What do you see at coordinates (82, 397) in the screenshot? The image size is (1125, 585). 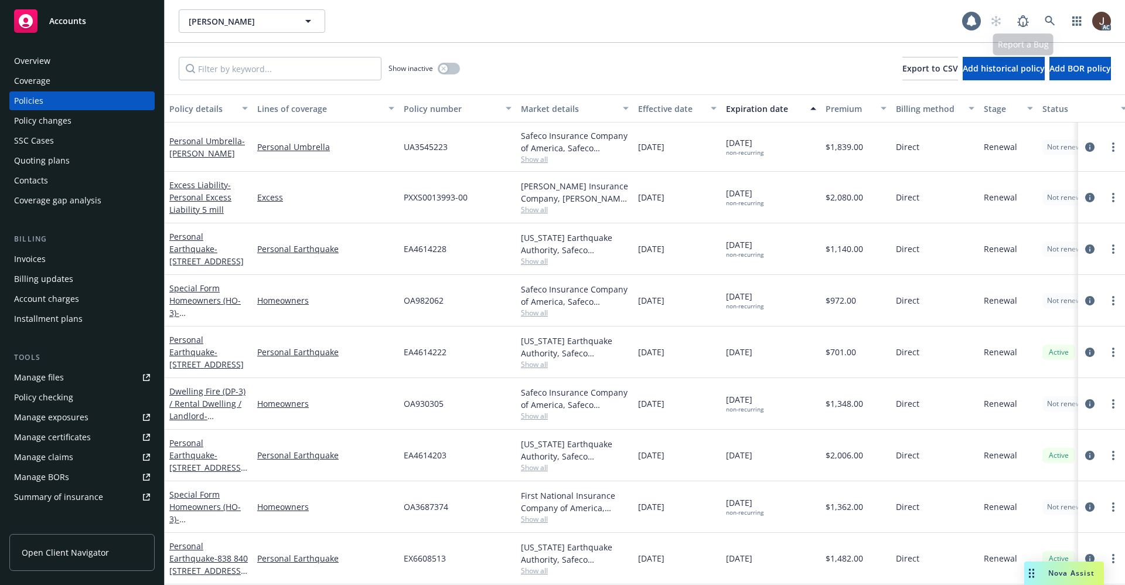 I see `a: Policy checking` at bounding box center [82, 397].